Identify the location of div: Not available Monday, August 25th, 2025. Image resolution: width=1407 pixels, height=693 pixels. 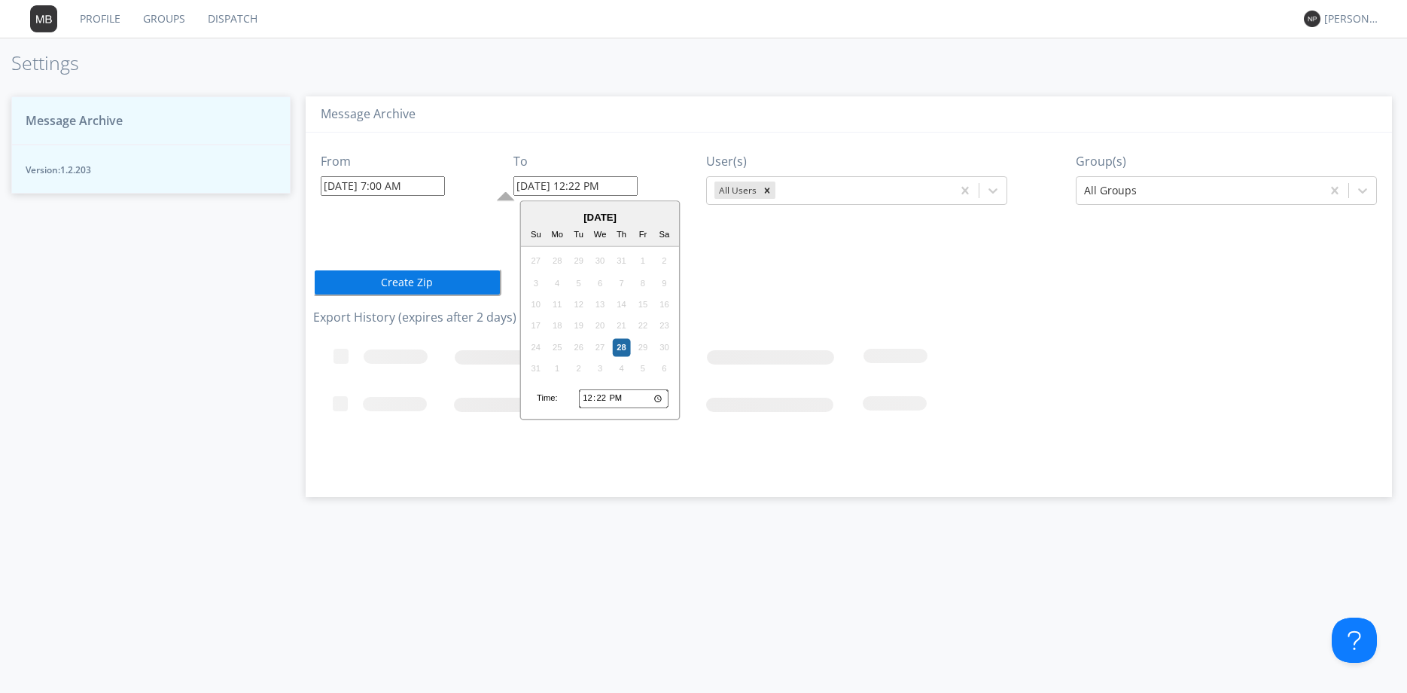
(557, 347).